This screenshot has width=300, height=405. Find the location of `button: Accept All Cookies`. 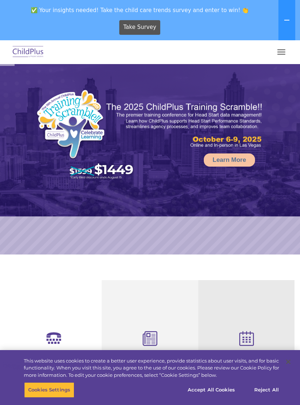

button: Accept All Cookies is located at coordinates (211, 390).